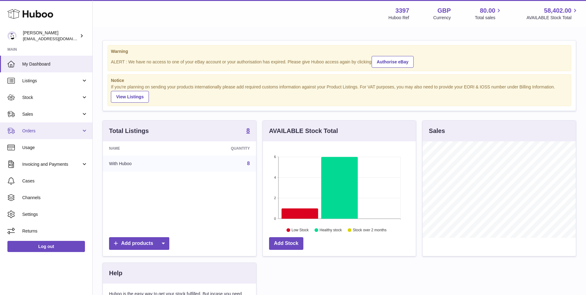 This screenshot has height=295, width=586. Describe the element at coordinates (275, 218) in the screenshot. I see `text: 0` at that location.